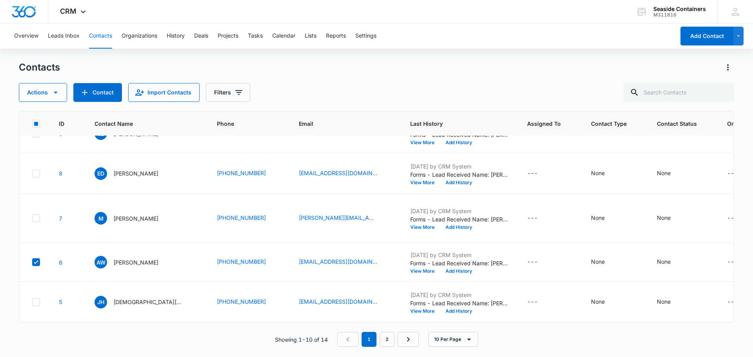 The image size is (753, 357). What do you see at coordinates (39, 67) in the screenshot?
I see `h1: Contacts` at bounding box center [39, 67].